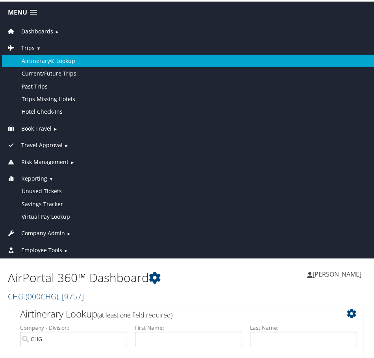  What do you see at coordinates (20, 46) in the screenshot?
I see `a: Trips` at bounding box center [20, 46].